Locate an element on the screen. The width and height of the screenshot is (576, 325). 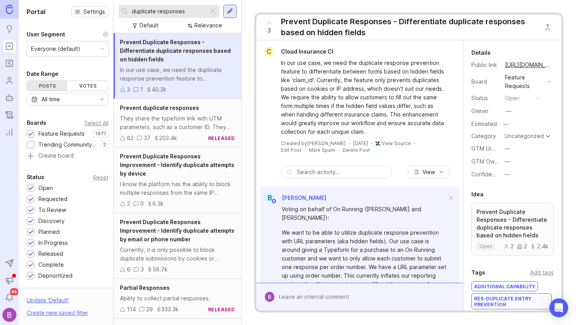
div: Reset is located at coordinates (101, 177).